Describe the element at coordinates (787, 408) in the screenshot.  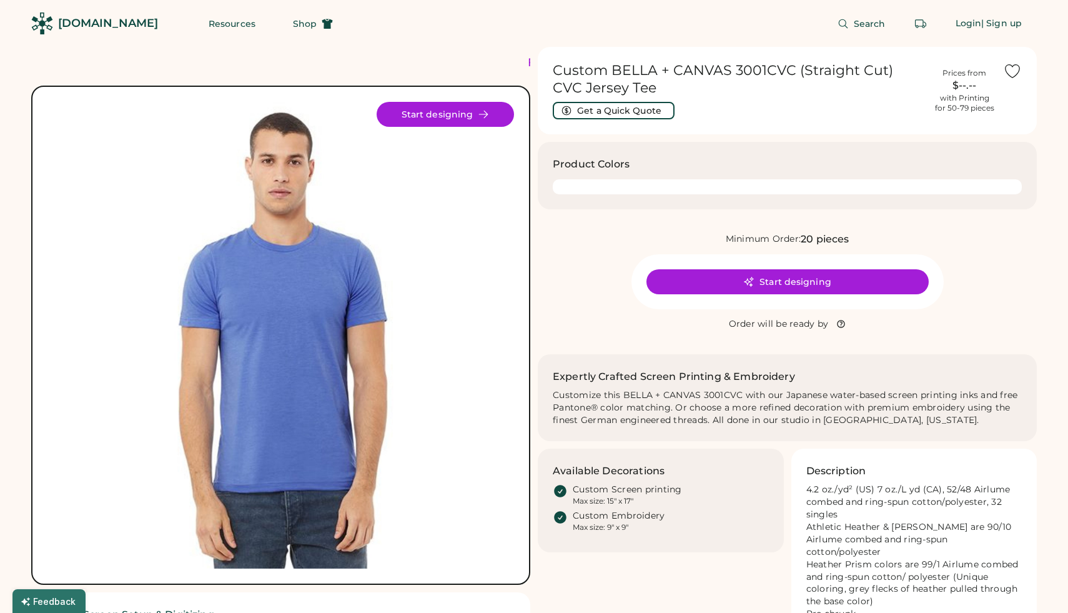
I see `div: Customize this BELLA + CANVAS 3001CVC with our Japanese water-based screen printing inks and free...` at that location.